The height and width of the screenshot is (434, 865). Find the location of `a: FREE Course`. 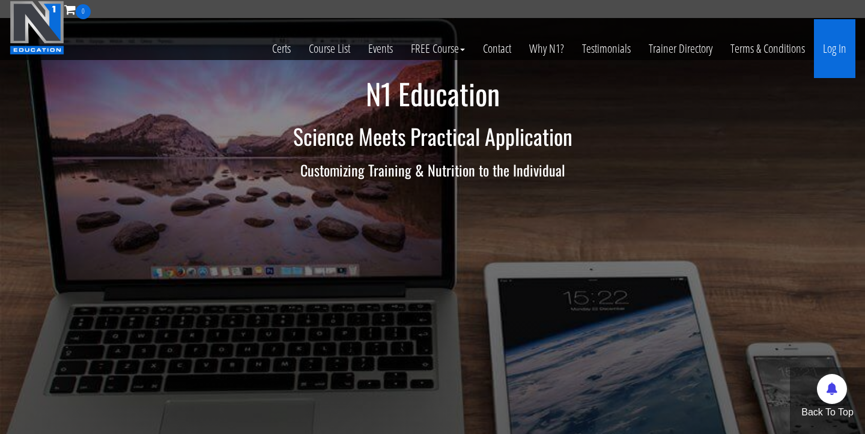

a: FREE Course is located at coordinates (438, 49).